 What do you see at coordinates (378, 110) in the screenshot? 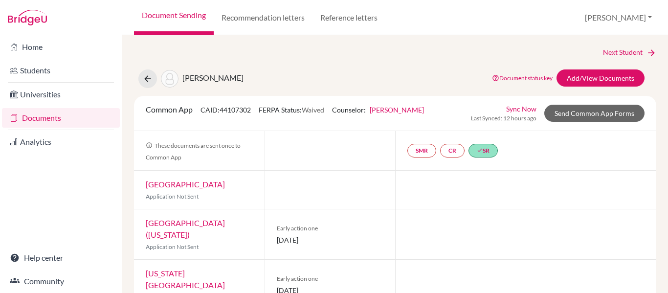
I see `span: Counselor:` at bounding box center [378, 110].